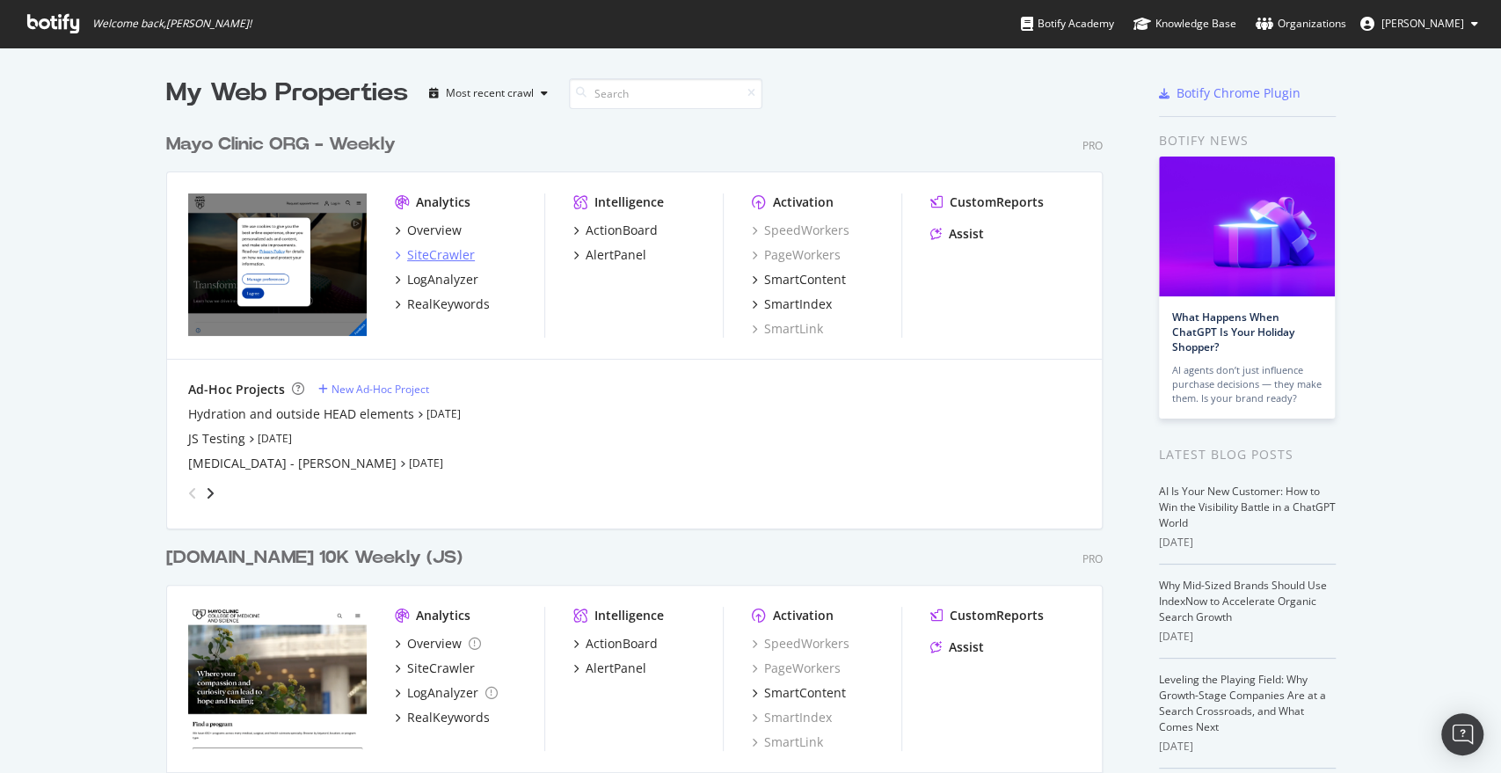 The image size is (1501, 773). I want to click on a: Hydration and outside HEAD elements, so click(301, 414).